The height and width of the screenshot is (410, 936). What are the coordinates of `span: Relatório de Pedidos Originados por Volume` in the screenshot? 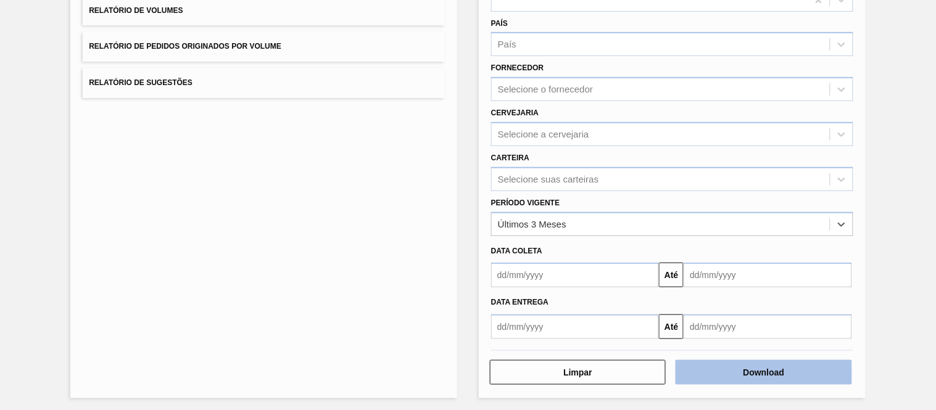 It's located at (185, 46).